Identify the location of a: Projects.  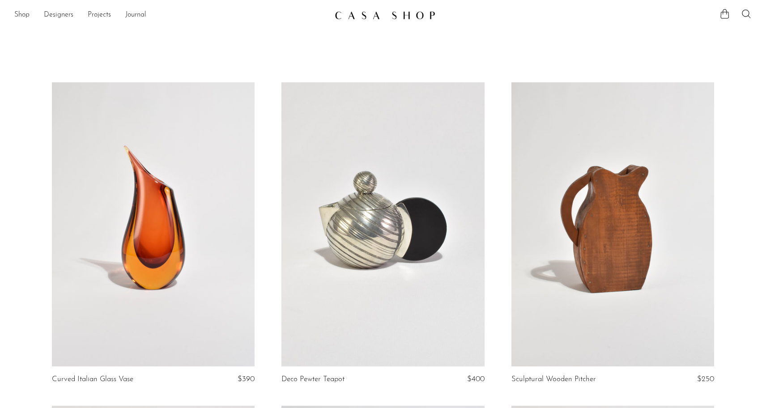
(99, 15).